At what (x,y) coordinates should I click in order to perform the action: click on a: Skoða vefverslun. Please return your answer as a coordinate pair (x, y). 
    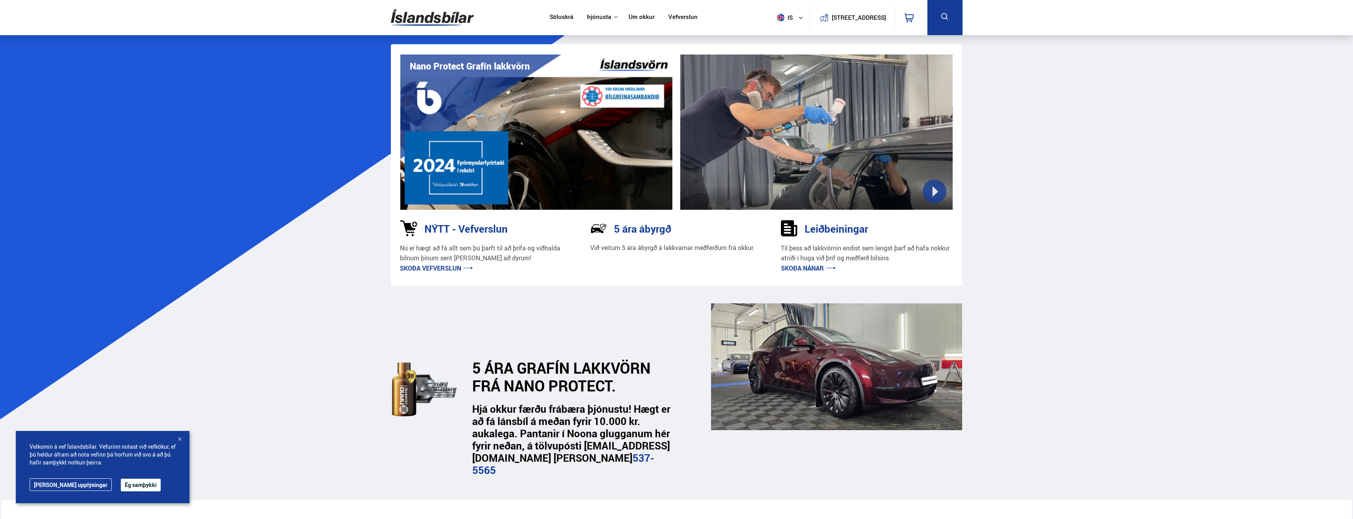
    Looking at the image, I should click on (436, 268).